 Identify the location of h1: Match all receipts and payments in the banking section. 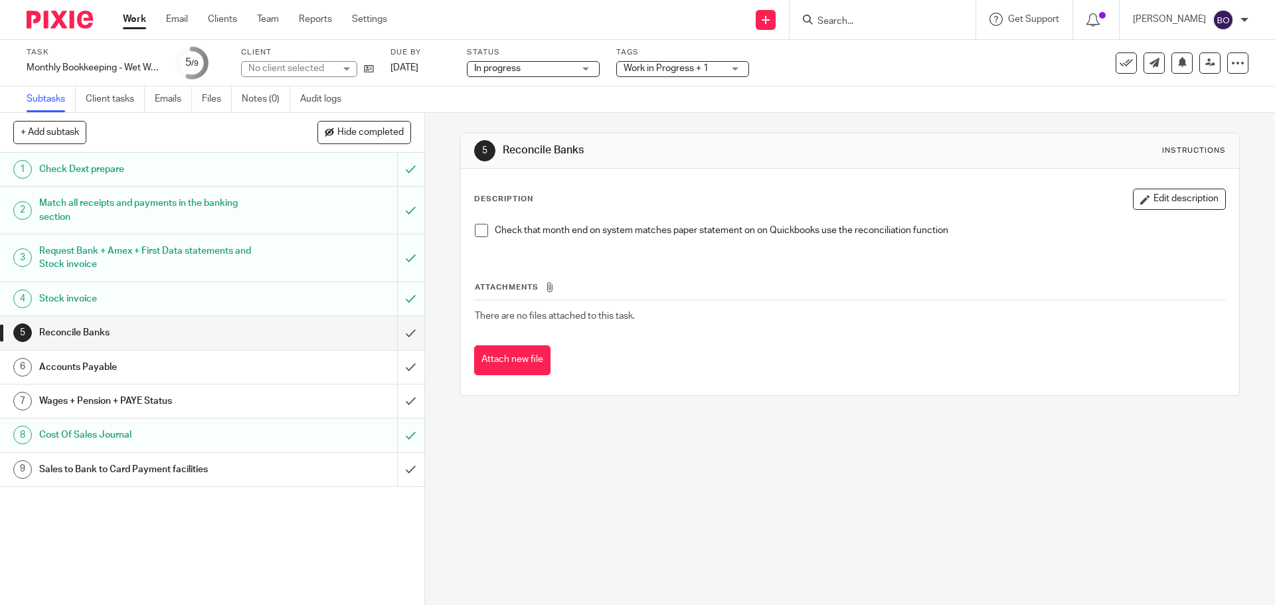
(154, 210).